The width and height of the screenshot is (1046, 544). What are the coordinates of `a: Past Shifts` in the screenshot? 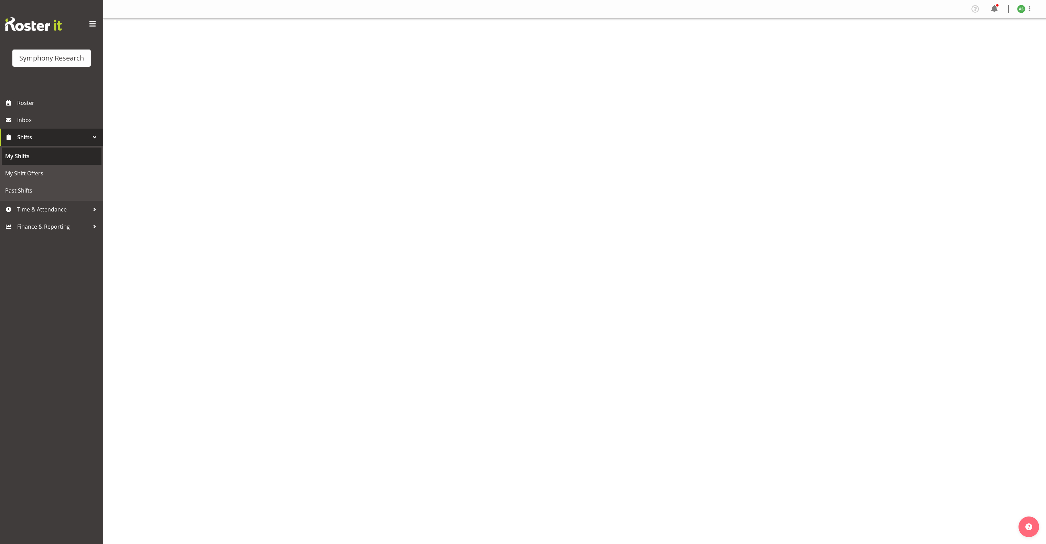 It's located at (52, 191).